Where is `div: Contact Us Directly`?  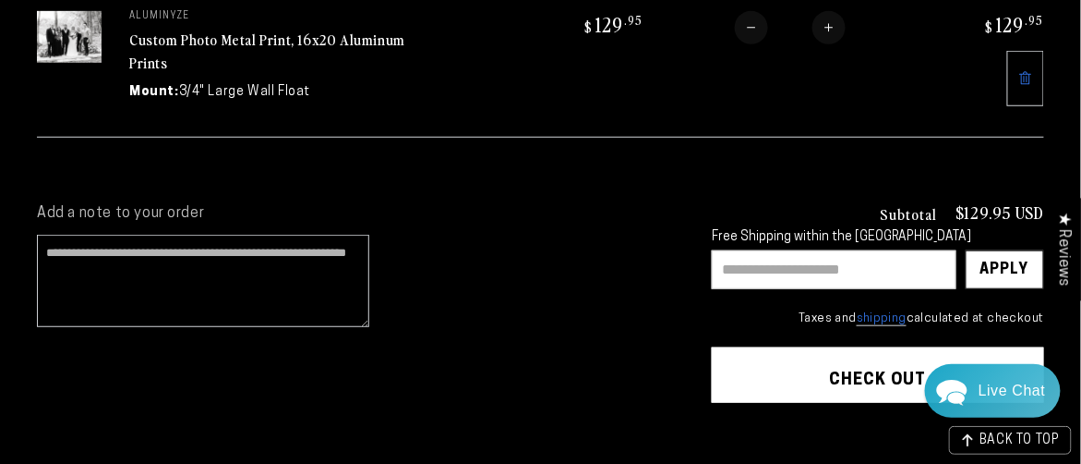 div: Contact Us Directly is located at coordinates (1012, 391).